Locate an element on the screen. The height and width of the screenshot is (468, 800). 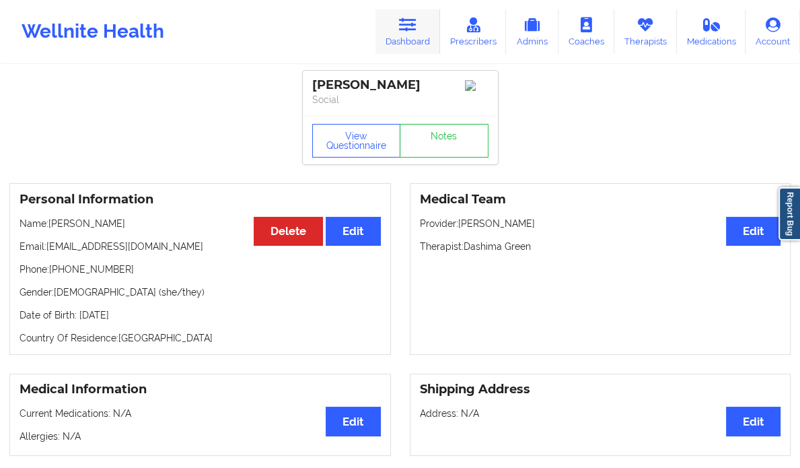
button: Delete is located at coordinates (288, 231).